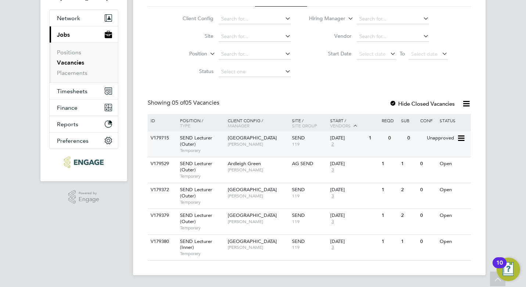  I want to click on button: Jobs, so click(84, 35).